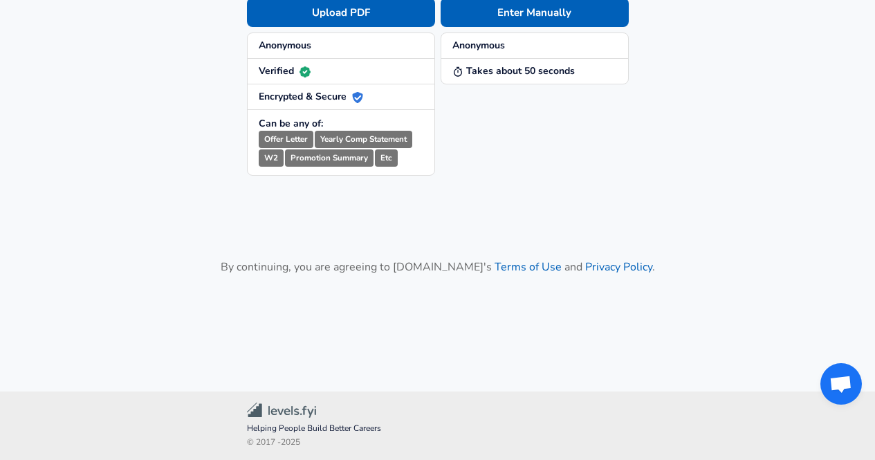 Image resolution: width=875 pixels, height=460 pixels. What do you see at coordinates (528, 267) in the screenshot?
I see `a: Terms of Use` at bounding box center [528, 267].